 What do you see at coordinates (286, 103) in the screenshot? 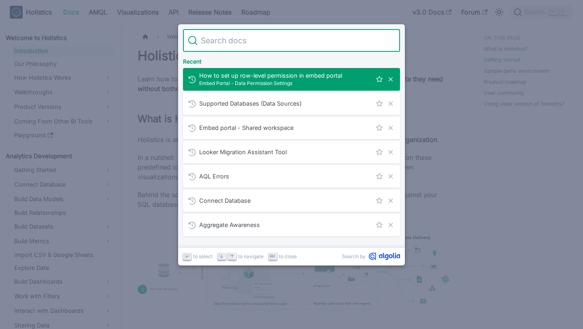
I see `span: Supported Databases (Data Sources)` at bounding box center [286, 103].